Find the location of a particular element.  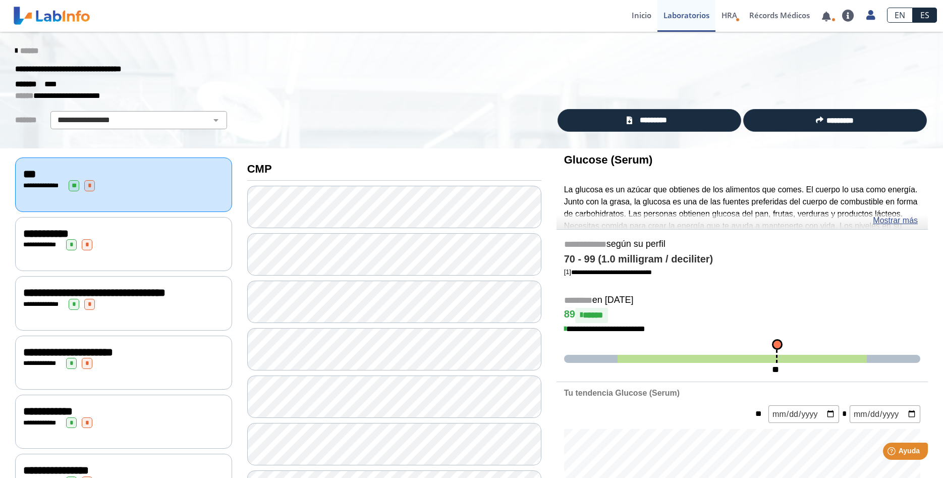

b: CMP is located at coordinates (259, 169).